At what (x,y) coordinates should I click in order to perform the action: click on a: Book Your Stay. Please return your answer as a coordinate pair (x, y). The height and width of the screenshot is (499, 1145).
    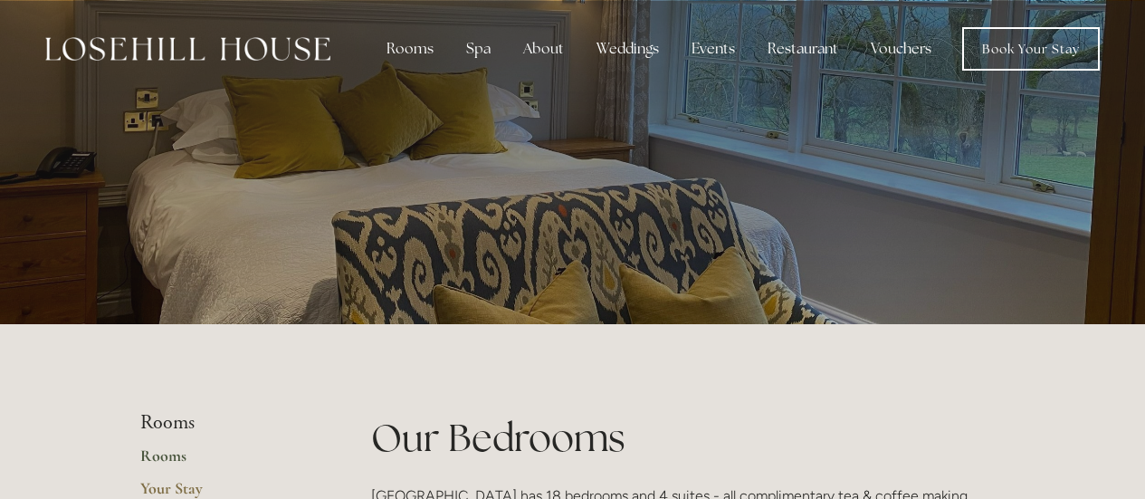
    Looking at the image, I should click on (1031, 49).